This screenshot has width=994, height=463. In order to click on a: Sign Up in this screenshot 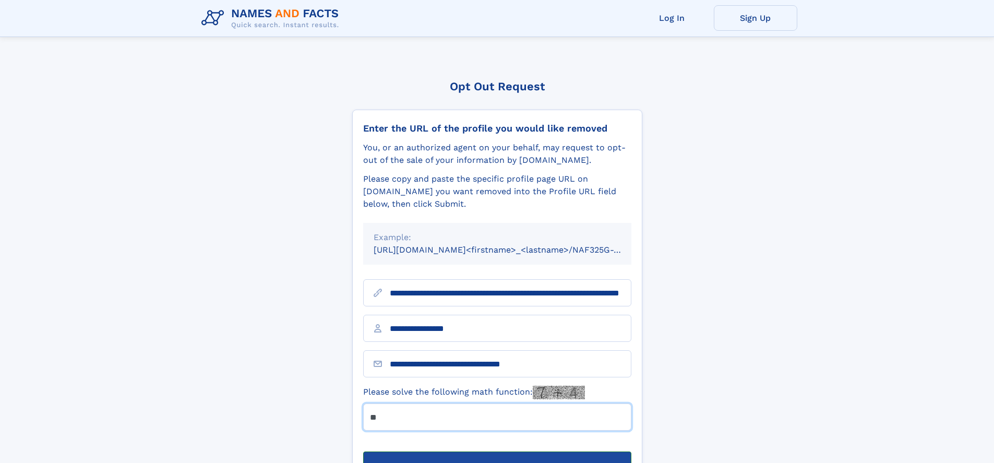, I will do `click(756, 18)`.